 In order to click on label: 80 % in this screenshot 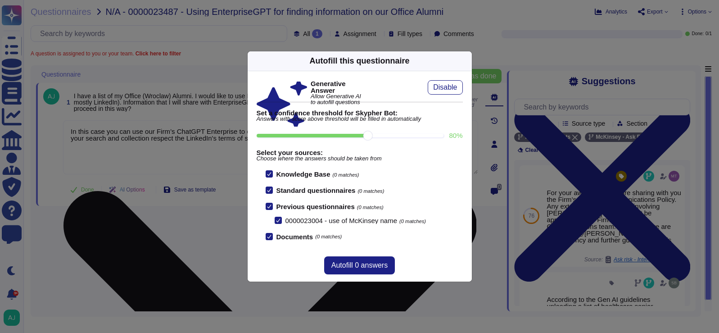, I will do `click(455, 135)`.